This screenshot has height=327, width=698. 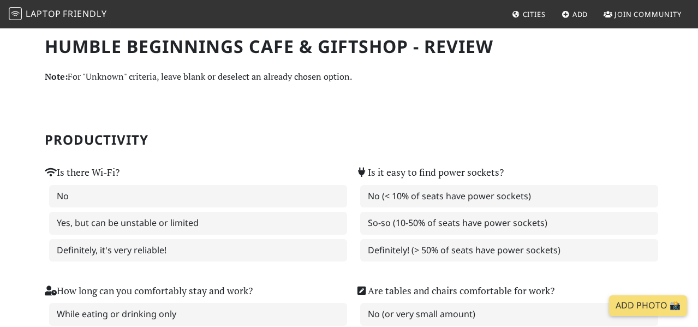 I want to click on label: Definitely! (> 50% of seats have power sockets), so click(x=509, y=250).